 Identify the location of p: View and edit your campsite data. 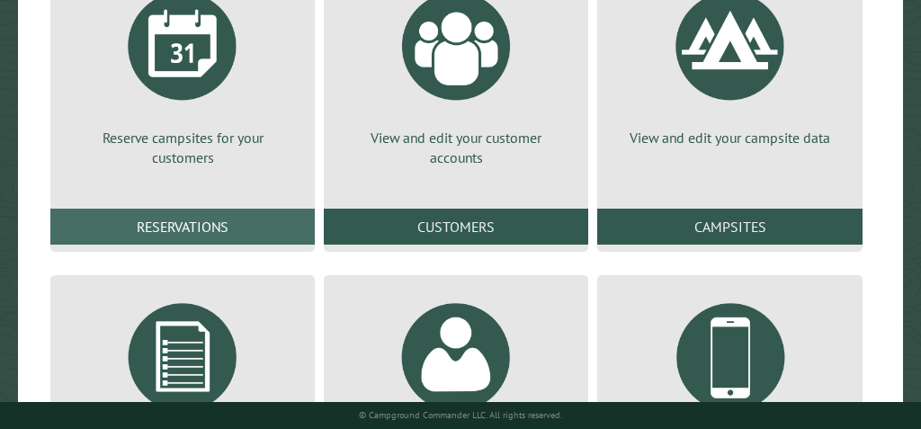
(730, 138).